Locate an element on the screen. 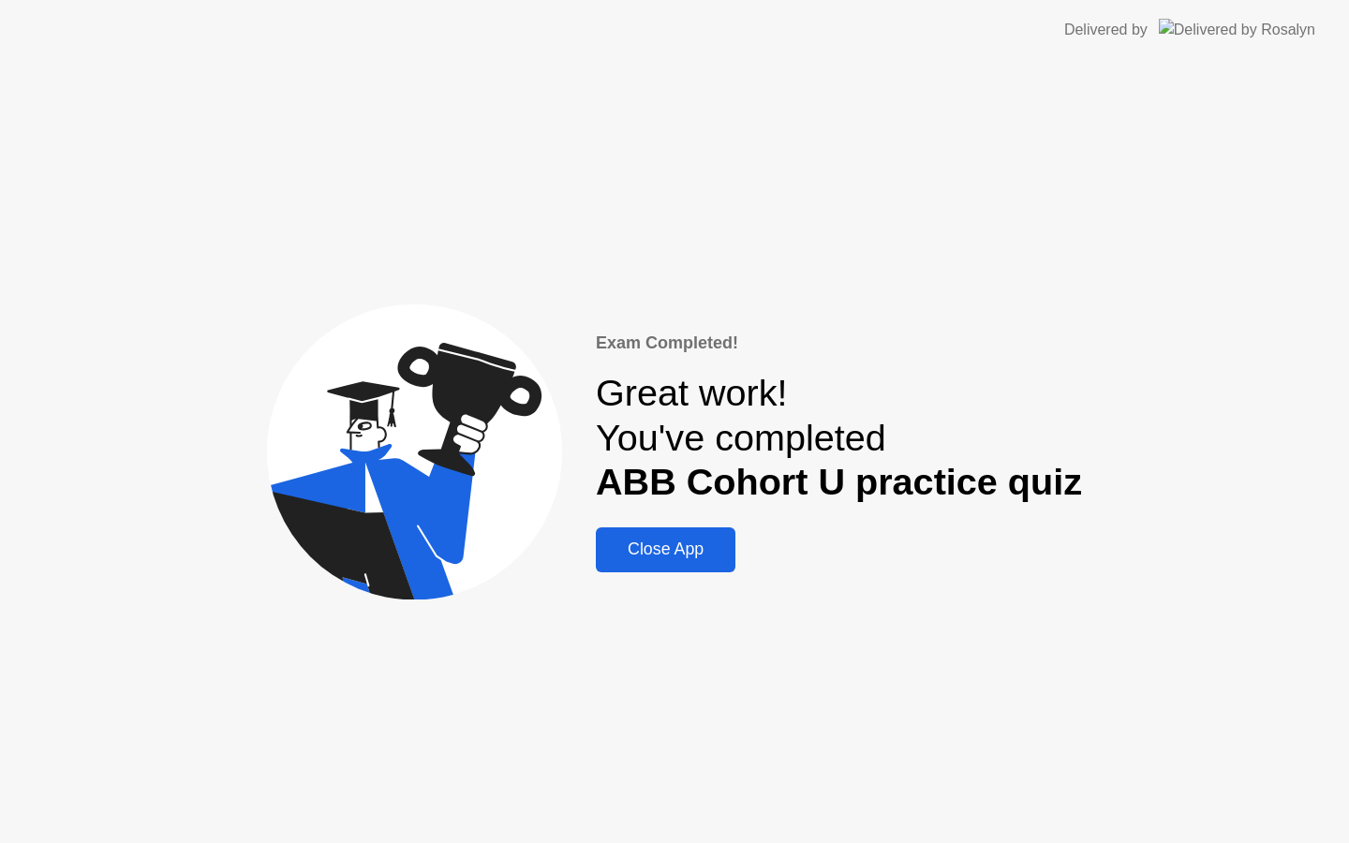 Image resolution: width=1349 pixels, height=843 pixels. div: Great work! You've completed is located at coordinates (839, 438).